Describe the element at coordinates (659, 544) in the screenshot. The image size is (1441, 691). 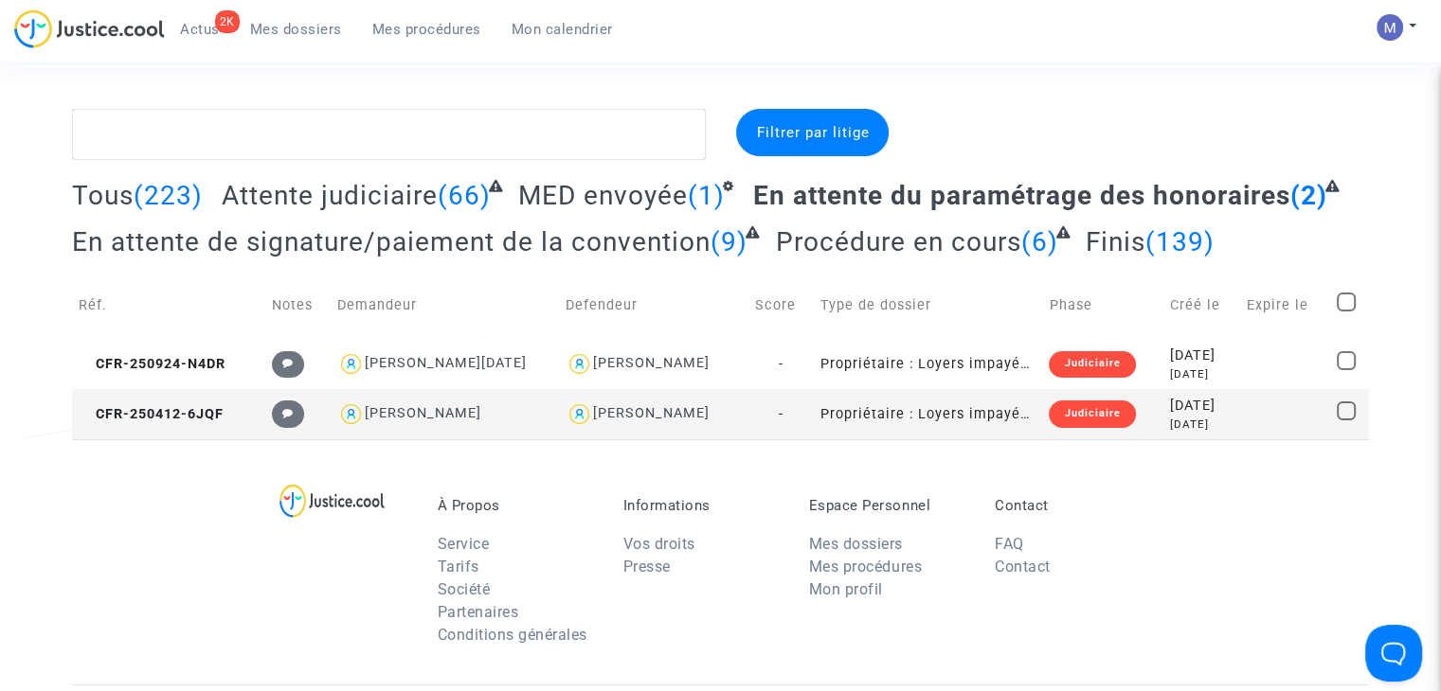
I see `a: Vos droits` at that location.